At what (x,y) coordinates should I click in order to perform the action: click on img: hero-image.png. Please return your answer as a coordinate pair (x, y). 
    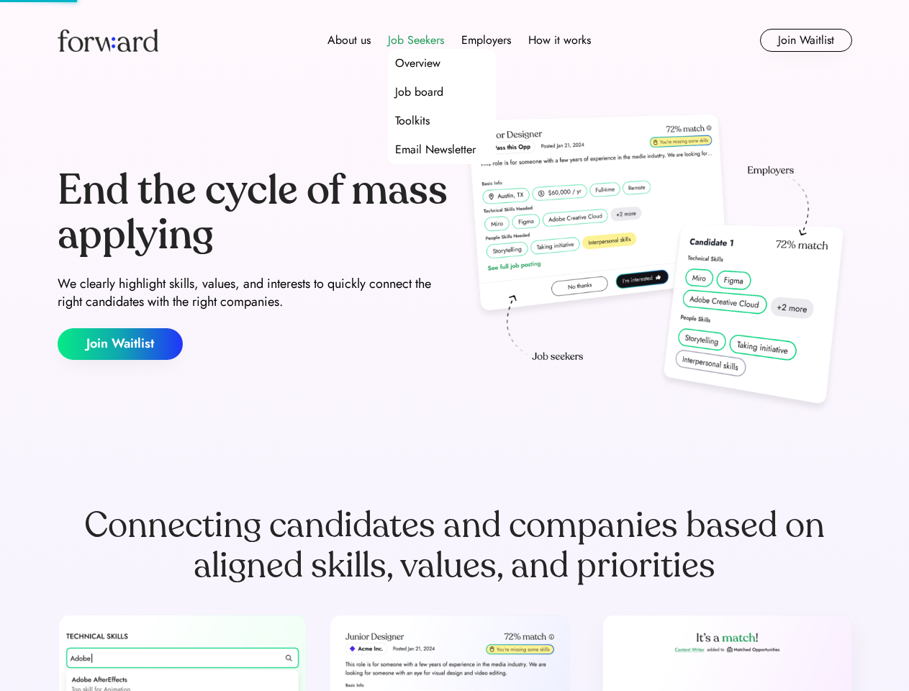
    Looking at the image, I should click on (656, 264).